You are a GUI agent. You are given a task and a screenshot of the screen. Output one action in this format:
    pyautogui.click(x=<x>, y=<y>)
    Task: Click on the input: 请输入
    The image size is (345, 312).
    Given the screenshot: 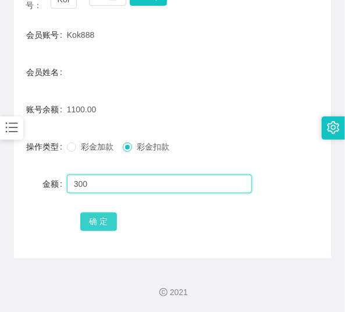 What is the action you would take?
    pyautogui.click(x=159, y=184)
    